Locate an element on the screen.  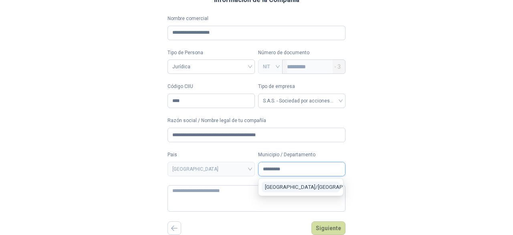
label: Pais is located at coordinates (211, 154).